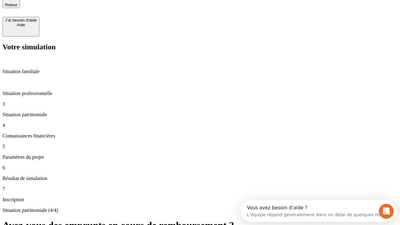  What do you see at coordinates (200, 168) in the screenshot?
I see `p: 6` at bounding box center [200, 168].